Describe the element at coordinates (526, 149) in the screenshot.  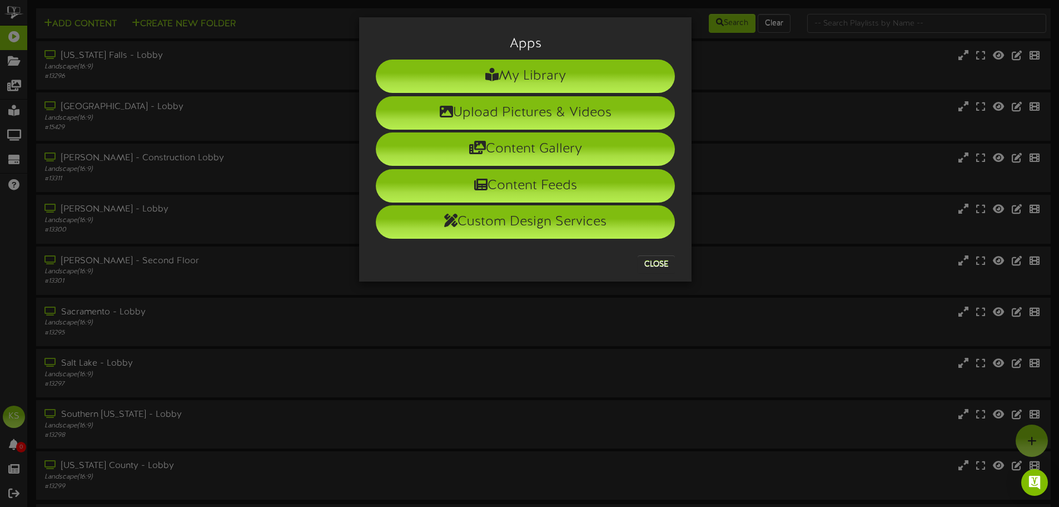
I see `li: Content Gallery` at that location.